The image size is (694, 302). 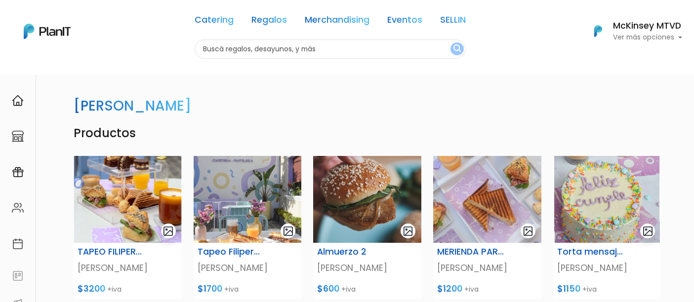 What do you see at coordinates (269, 22) in the screenshot?
I see `a: Regalos` at bounding box center [269, 22].